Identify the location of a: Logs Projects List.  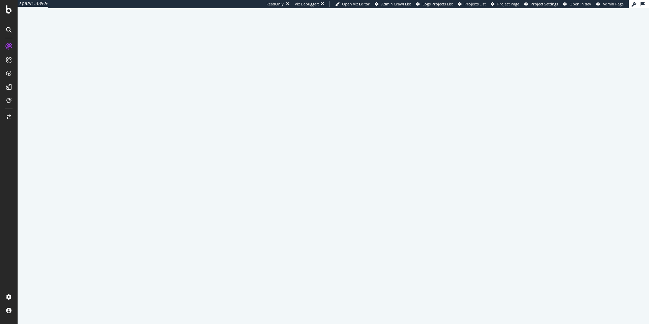
(434, 4).